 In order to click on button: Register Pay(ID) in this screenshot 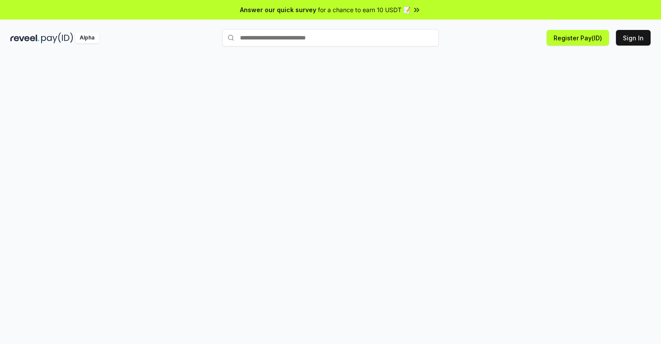, I will do `click(578, 38)`.